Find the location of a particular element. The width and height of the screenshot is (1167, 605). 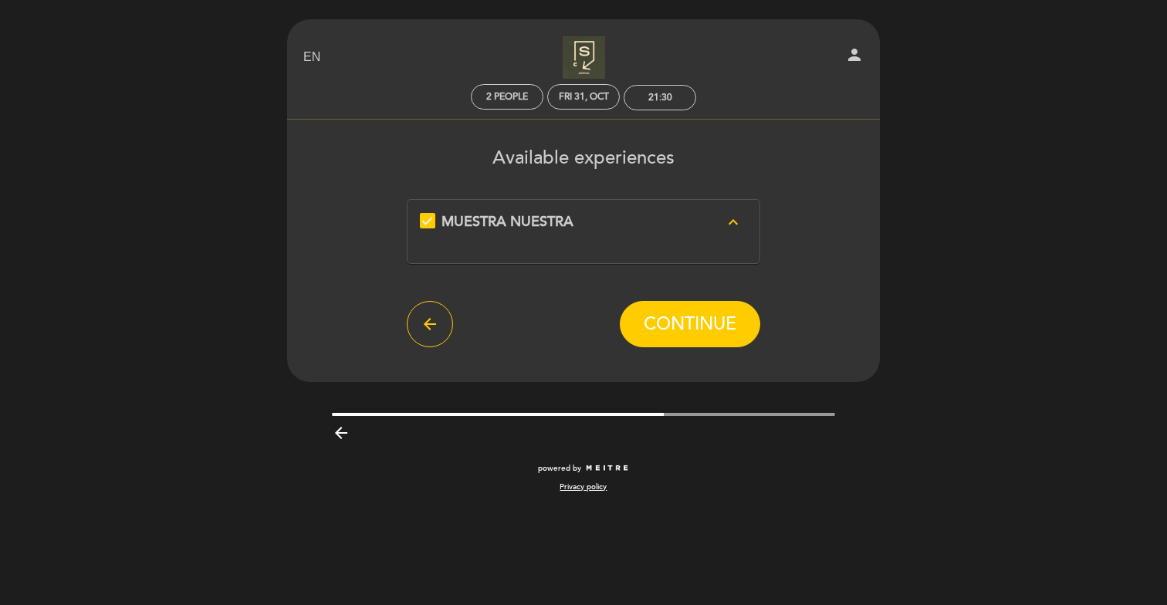

i: person is located at coordinates (854, 55).